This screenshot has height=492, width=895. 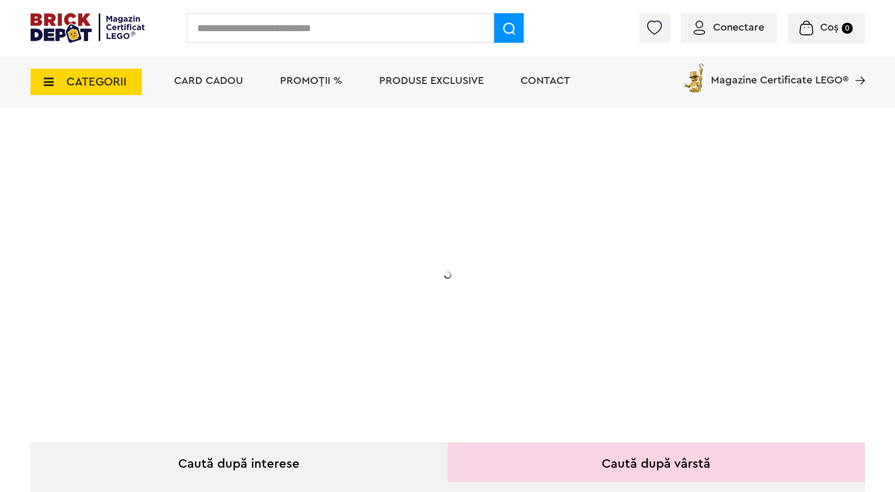 What do you see at coordinates (432, 81) in the screenshot?
I see `a: Produse exclusive` at bounding box center [432, 81].